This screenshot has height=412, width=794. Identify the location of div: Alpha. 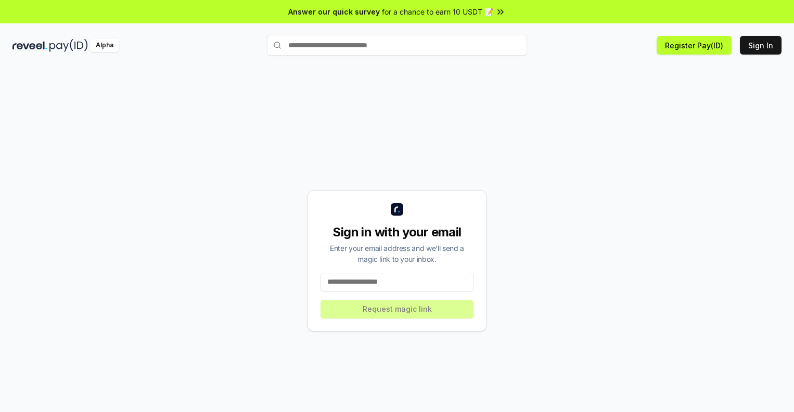
(105, 45).